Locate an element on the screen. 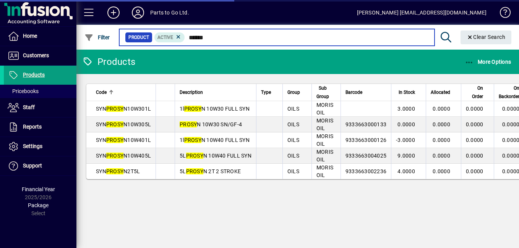 The width and height of the screenshot is (519, 248). div: Parts to Go Ltd. is located at coordinates (170, 13).